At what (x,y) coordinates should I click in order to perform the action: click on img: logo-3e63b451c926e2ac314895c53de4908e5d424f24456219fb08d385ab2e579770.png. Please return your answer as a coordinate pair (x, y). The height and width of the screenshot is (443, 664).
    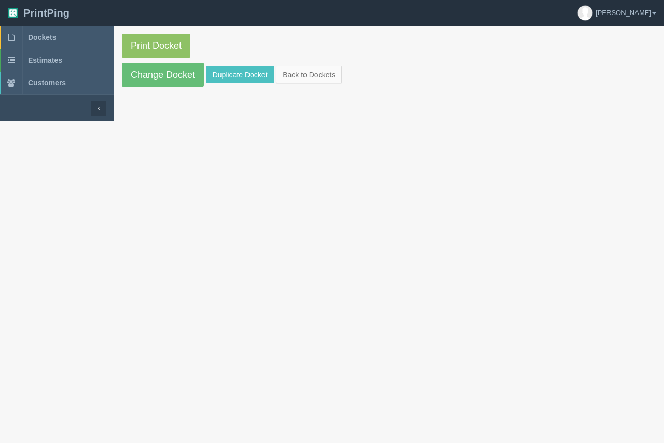
    Looking at the image, I should click on (13, 13).